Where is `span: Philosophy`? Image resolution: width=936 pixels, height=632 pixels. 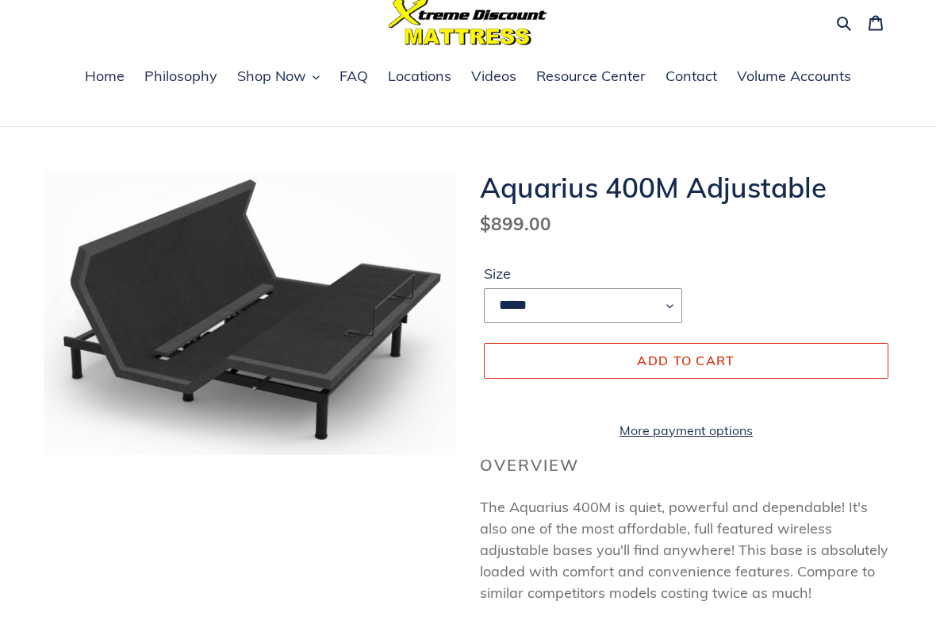 span: Philosophy is located at coordinates (181, 76).